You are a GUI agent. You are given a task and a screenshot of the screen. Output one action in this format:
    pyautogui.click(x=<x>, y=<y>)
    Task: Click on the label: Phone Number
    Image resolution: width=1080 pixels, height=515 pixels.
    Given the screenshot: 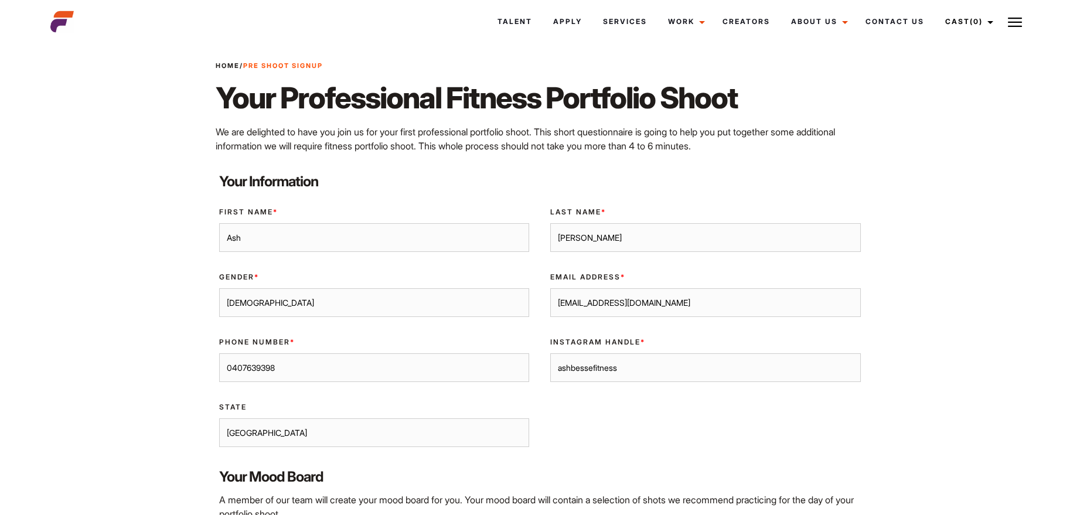 What is the action you would take?
    pyautogui.click(x=374, y=342)
    